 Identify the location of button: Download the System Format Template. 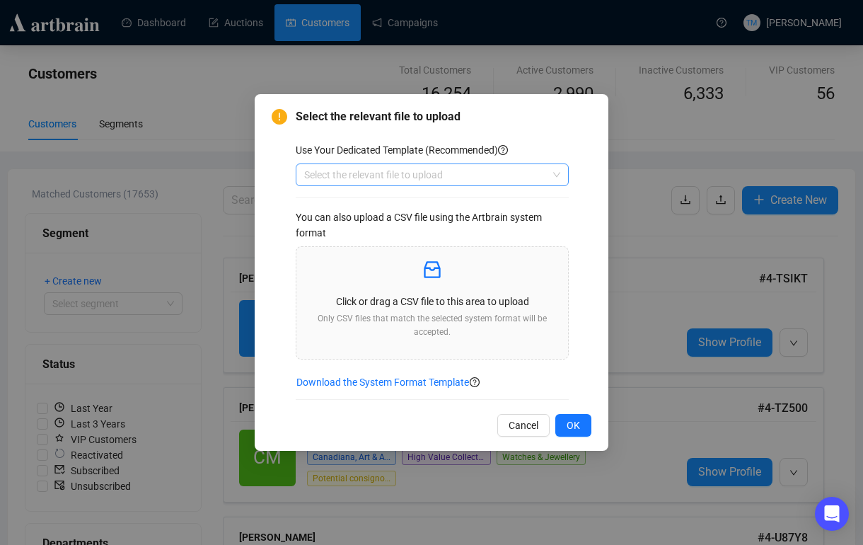
(383, 382).